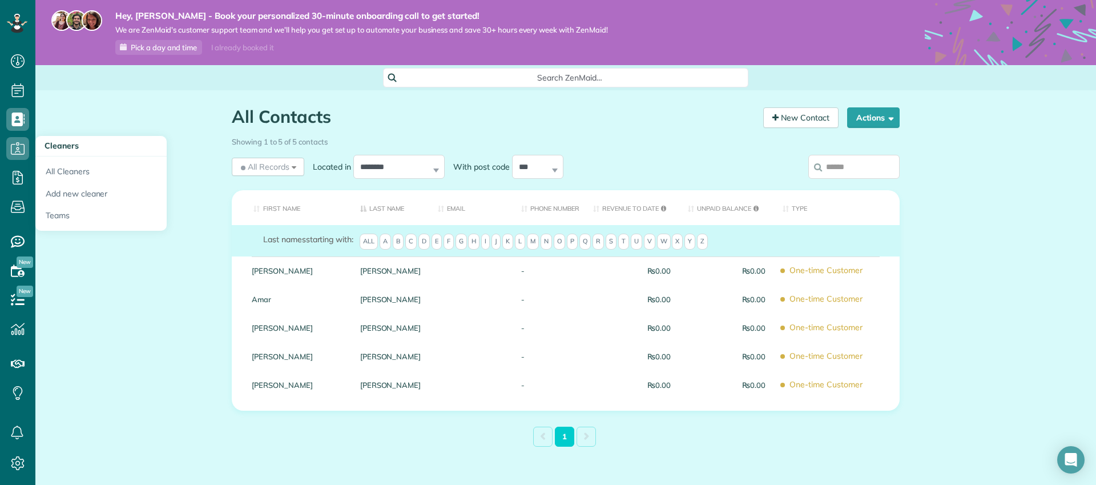 This screenshot has height=485, width=1096. Describe the element at coordinates (369, 241) in the screenshot. I see `span: All` at that location.